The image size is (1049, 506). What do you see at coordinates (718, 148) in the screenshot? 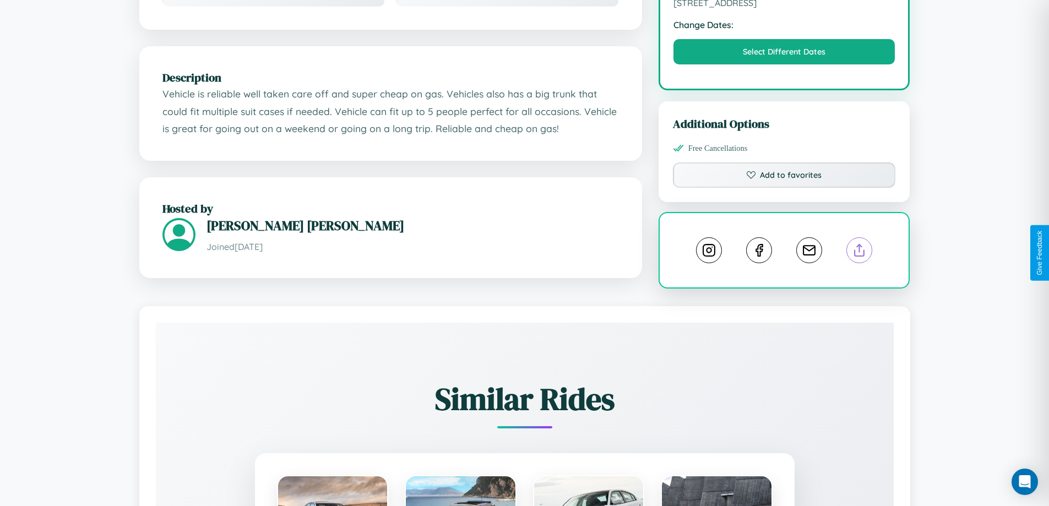
I see `span: Free Cancellations` at bounding box center [718, 148].